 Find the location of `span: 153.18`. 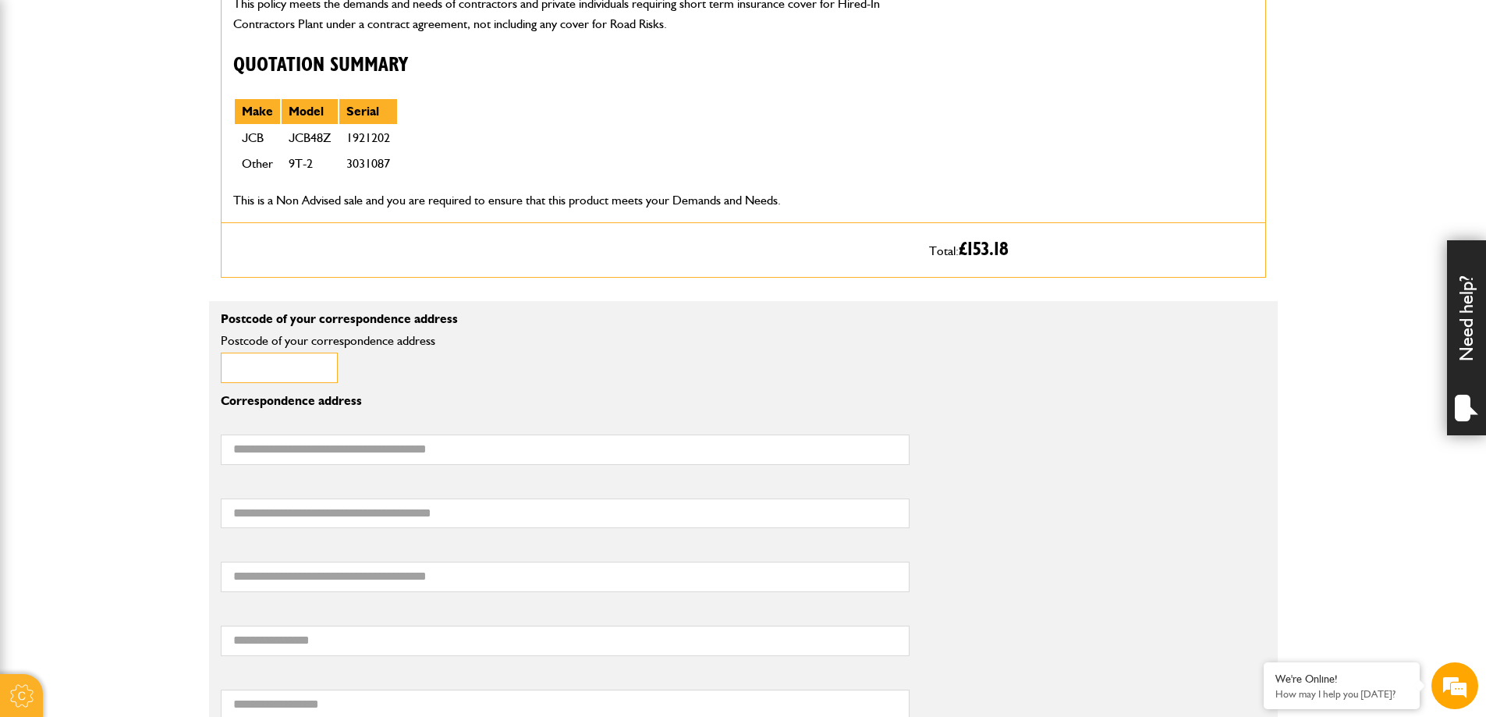

span: 153.18 is located at coordinates (988, 250).